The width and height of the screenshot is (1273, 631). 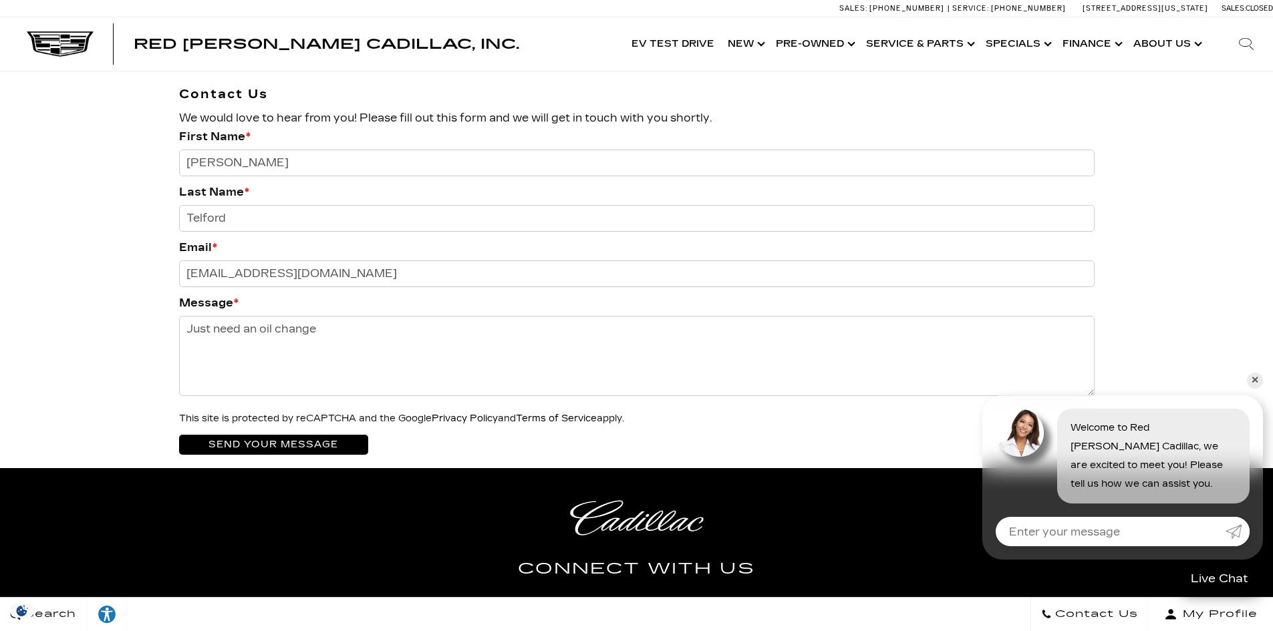 I want to click on span: Service:, so click(x=970, y=8).